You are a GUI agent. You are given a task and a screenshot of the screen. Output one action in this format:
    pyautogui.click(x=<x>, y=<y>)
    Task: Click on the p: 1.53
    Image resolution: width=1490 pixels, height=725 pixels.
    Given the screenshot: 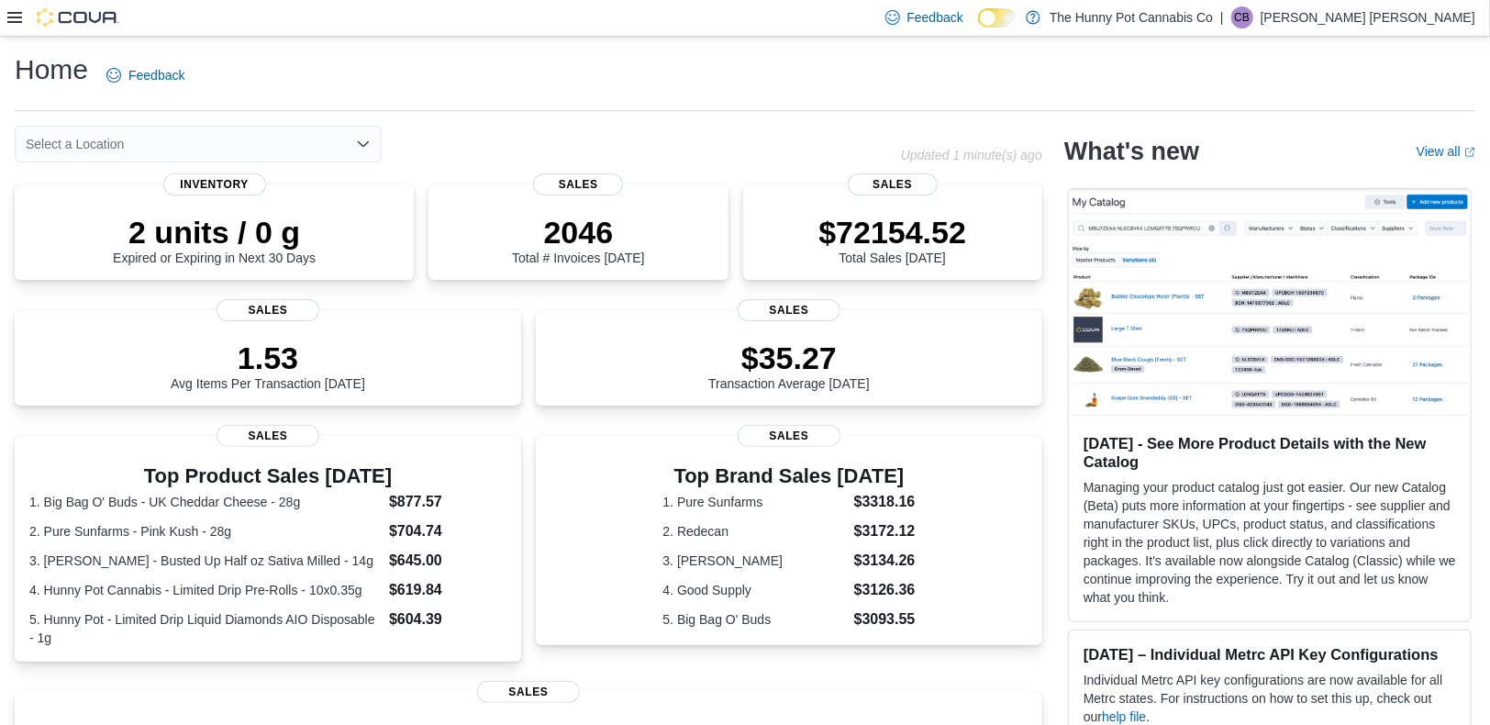 What is the action you would take?
    pyautogui.click(x=268, y=358)
    